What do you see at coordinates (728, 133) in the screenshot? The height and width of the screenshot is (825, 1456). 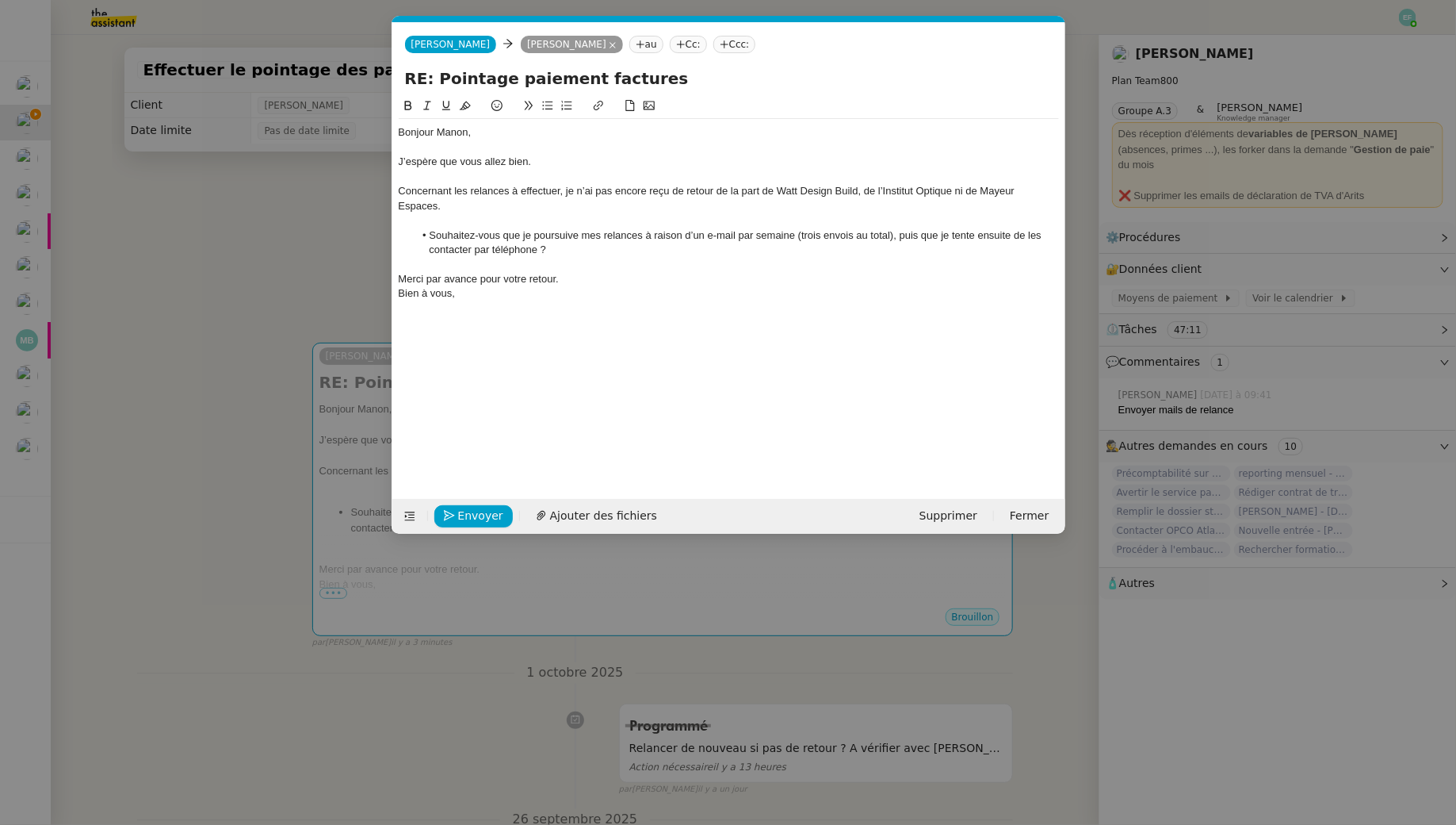 I see `div: Bonjour Manon,` at bounding box center [728, 133].